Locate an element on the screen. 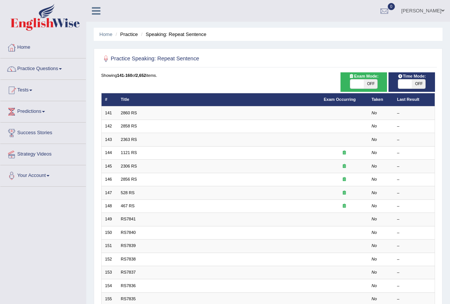 This screenshot has width=450, height=304. th: Last Result is located at coordinates (414, 99).